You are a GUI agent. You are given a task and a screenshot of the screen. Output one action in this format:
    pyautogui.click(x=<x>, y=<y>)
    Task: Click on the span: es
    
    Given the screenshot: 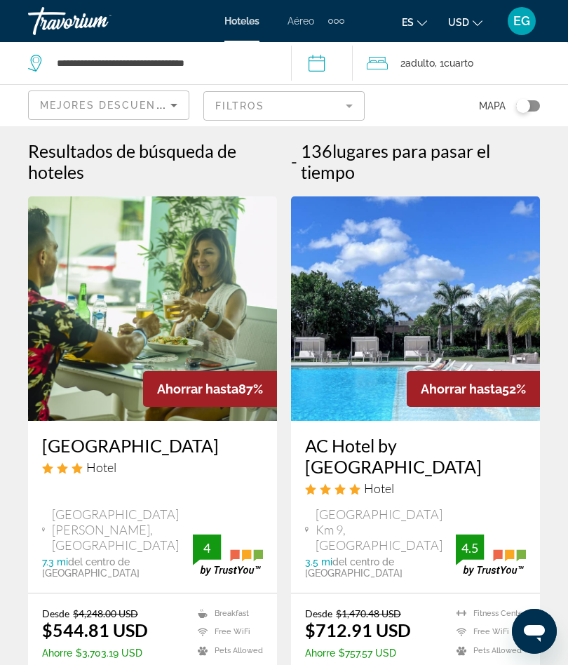 What is the action you would take?
    pyautogui.click(x=408, y=22)
    